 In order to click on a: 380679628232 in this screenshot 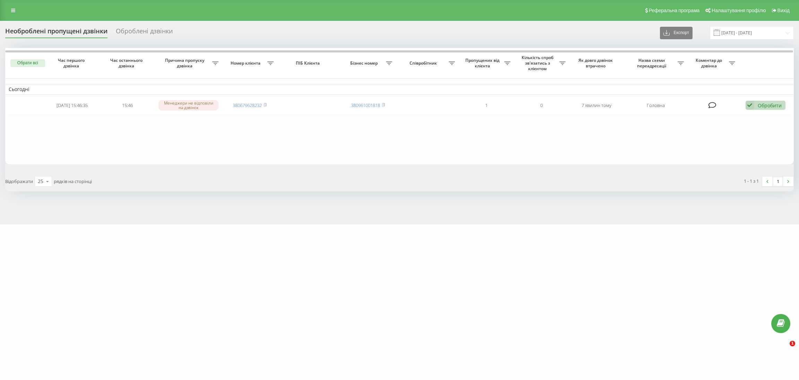, I will do `click(247, 105)`.